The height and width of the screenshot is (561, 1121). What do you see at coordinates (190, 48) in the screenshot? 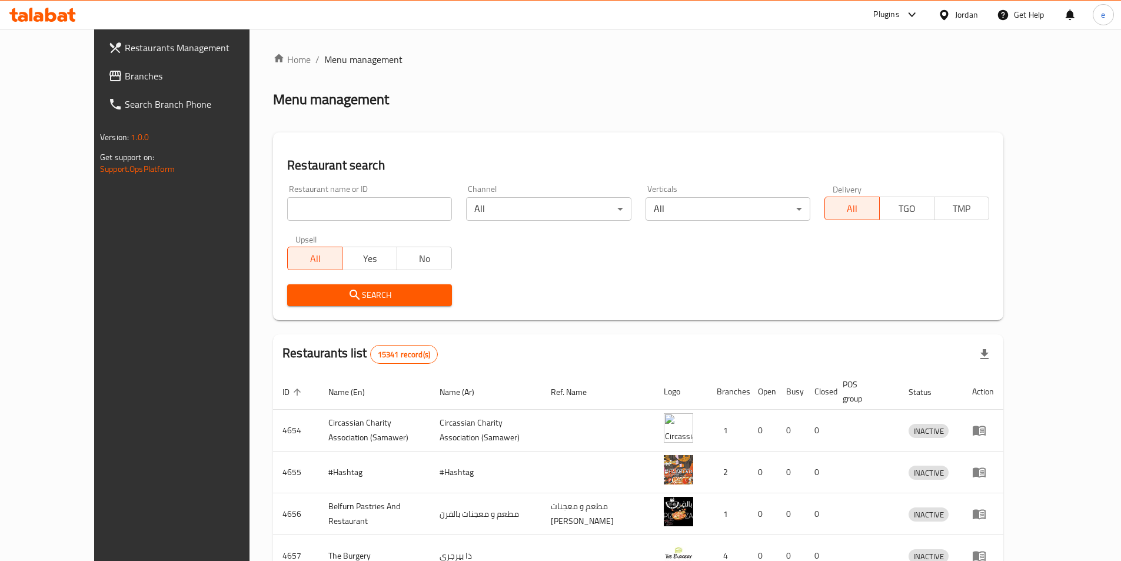
I see `a: Restaurants Management` at bounding box center [190, 48].